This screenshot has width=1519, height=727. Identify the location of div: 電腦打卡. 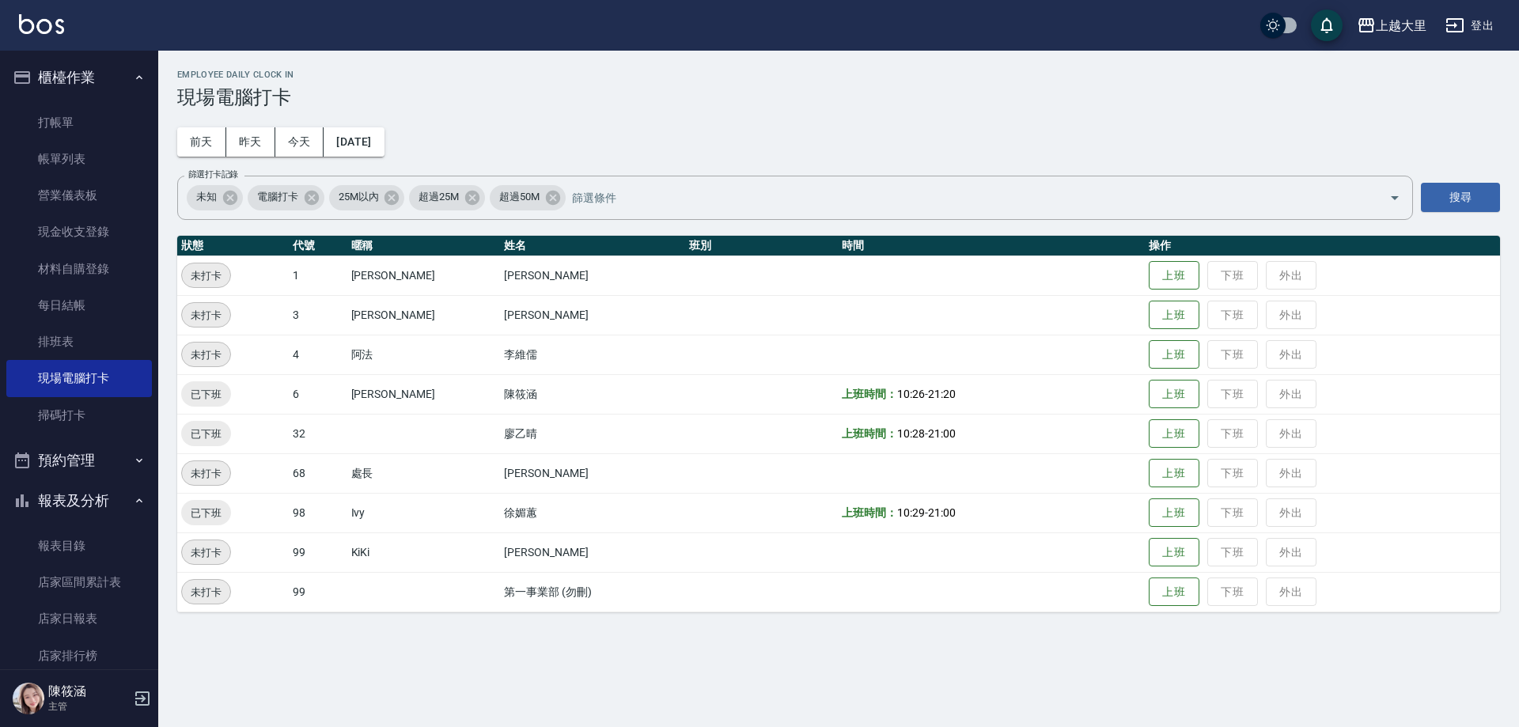
(286, 198).